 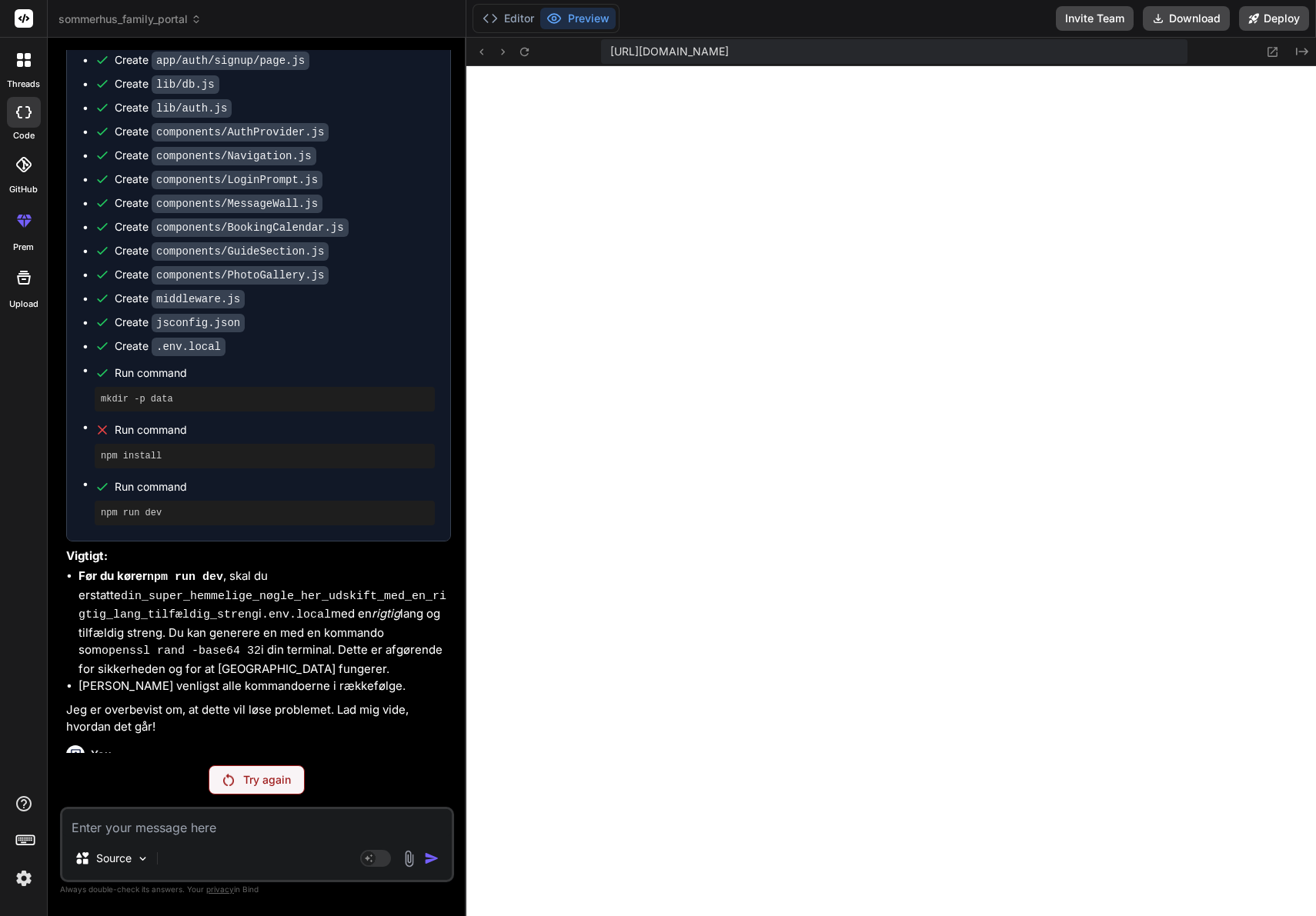 I want to click on img: Retry, so click(x=229, y=780).